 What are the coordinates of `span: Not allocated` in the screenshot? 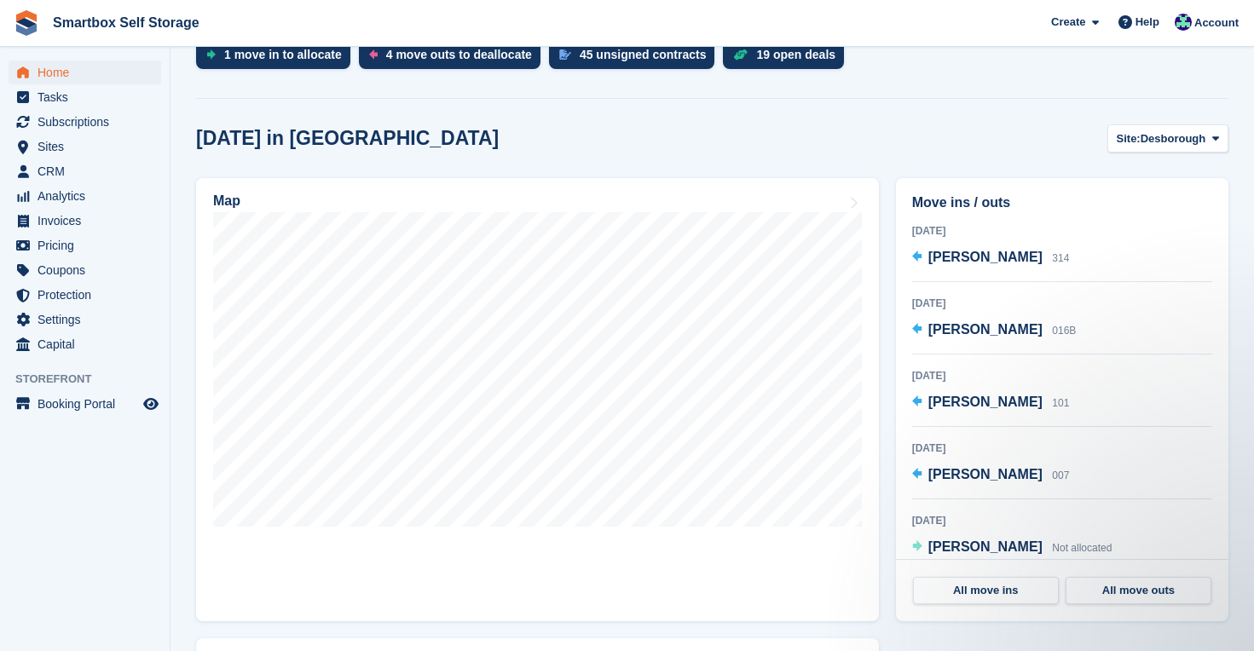 It's located at (1082, 548).